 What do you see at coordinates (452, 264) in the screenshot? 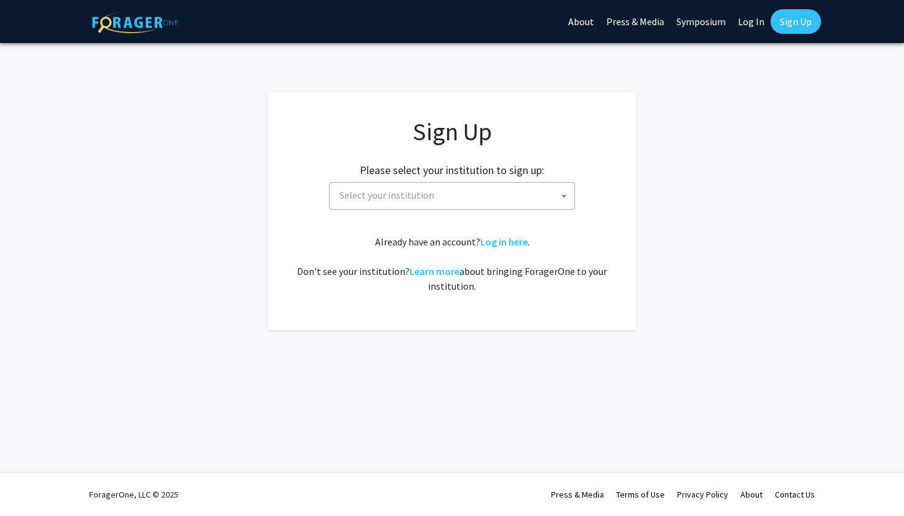
I see `div: Already have an account? . Don't see your institution? about bringing ForagerOne to your institut...` at bounding box center [452, 264].